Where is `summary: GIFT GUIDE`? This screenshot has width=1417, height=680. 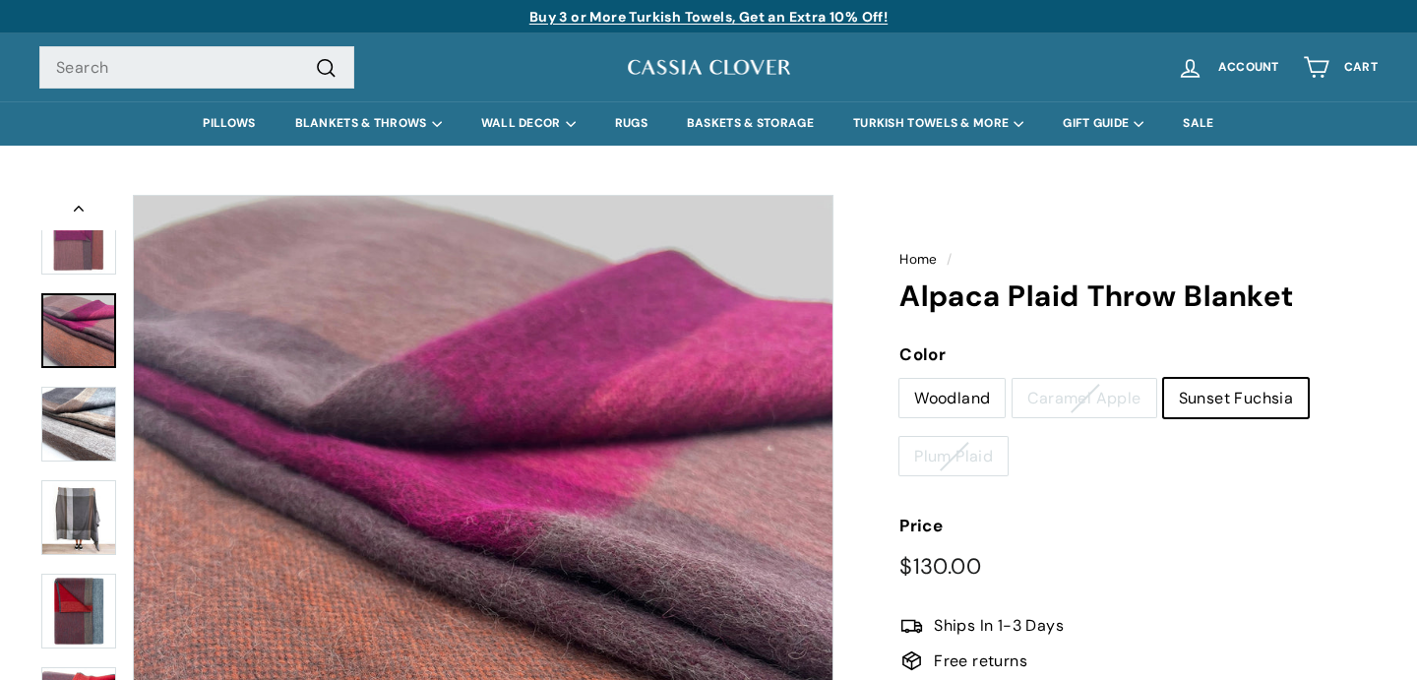 summary: GIFT GUIDE is located at coordinates (1103, 123).